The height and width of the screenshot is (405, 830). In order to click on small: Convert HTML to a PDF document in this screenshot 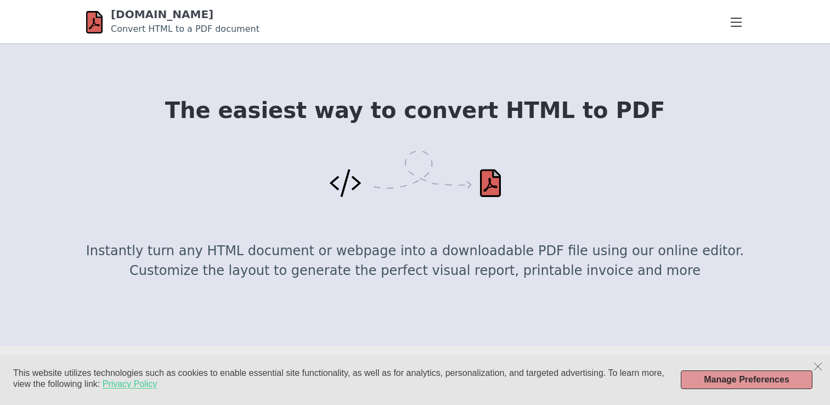, I will do `click(185, 29)`.